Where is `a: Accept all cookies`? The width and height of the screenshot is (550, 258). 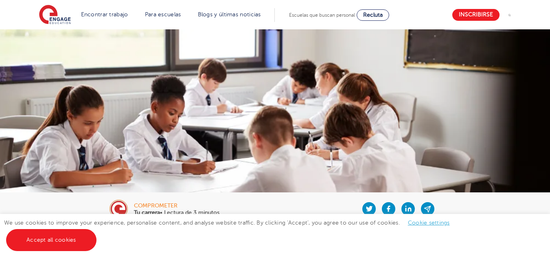
a: Accept all cookies is located at coordinates (51, 240).